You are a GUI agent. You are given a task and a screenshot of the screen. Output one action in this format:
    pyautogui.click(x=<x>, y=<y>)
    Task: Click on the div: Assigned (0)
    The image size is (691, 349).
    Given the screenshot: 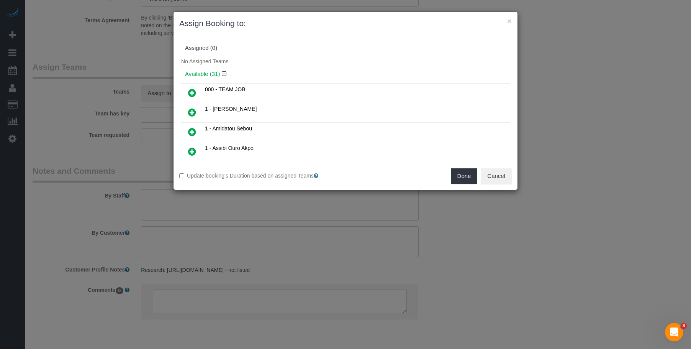 What is the action you would take?
    pyautogui.click(x=346, y=48)
    